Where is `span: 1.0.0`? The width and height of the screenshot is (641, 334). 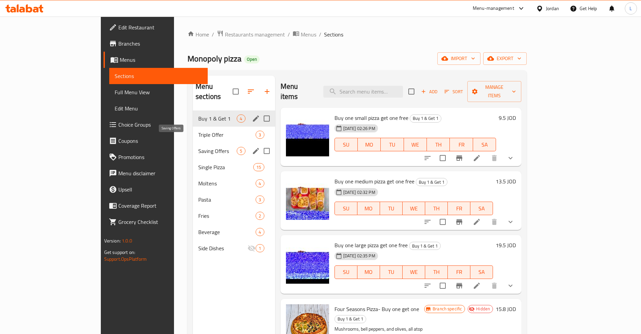 span: 1.0.0 is located at coordinates (127, 241).